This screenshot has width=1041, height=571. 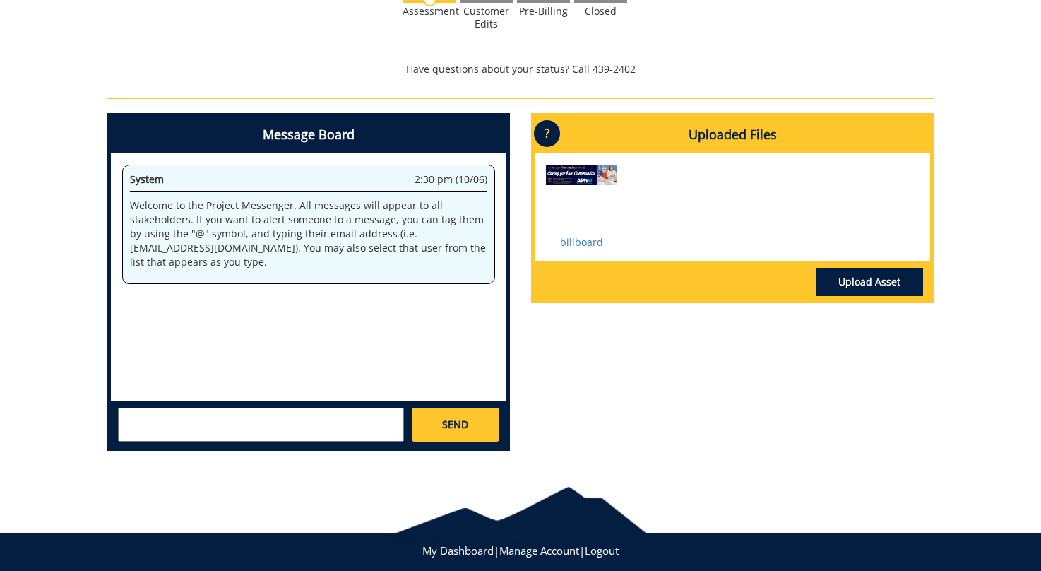 I want to click on div: Assessment, so click(x=429, y=11).